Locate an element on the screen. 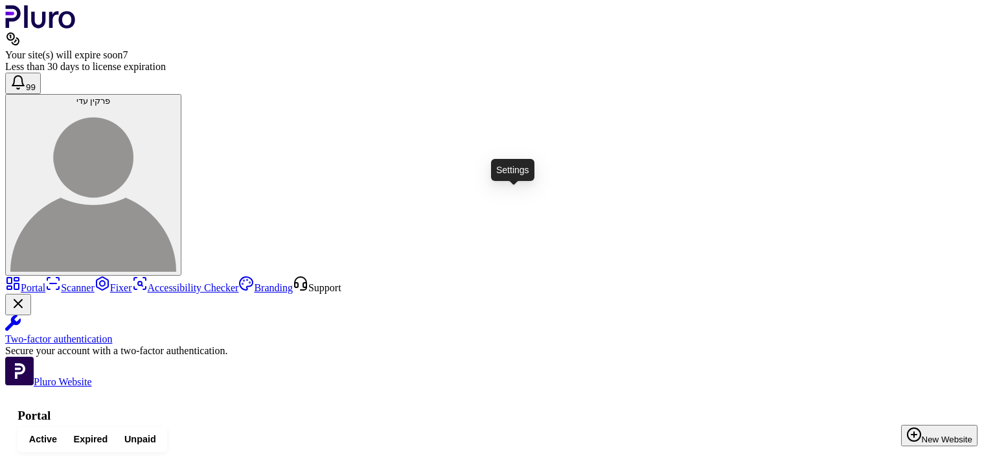 The height and width of the screenshot is (456, 995). a: Logo is located at coordinates (40, 25).